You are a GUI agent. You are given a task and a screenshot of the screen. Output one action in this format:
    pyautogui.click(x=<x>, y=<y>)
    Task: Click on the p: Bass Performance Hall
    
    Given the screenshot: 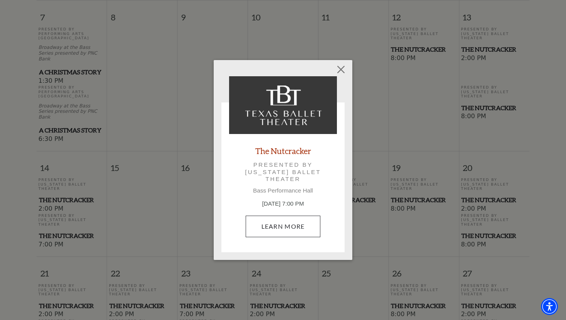 What is the action you would take?
    pyautogui.click(x=283, y=190)
    